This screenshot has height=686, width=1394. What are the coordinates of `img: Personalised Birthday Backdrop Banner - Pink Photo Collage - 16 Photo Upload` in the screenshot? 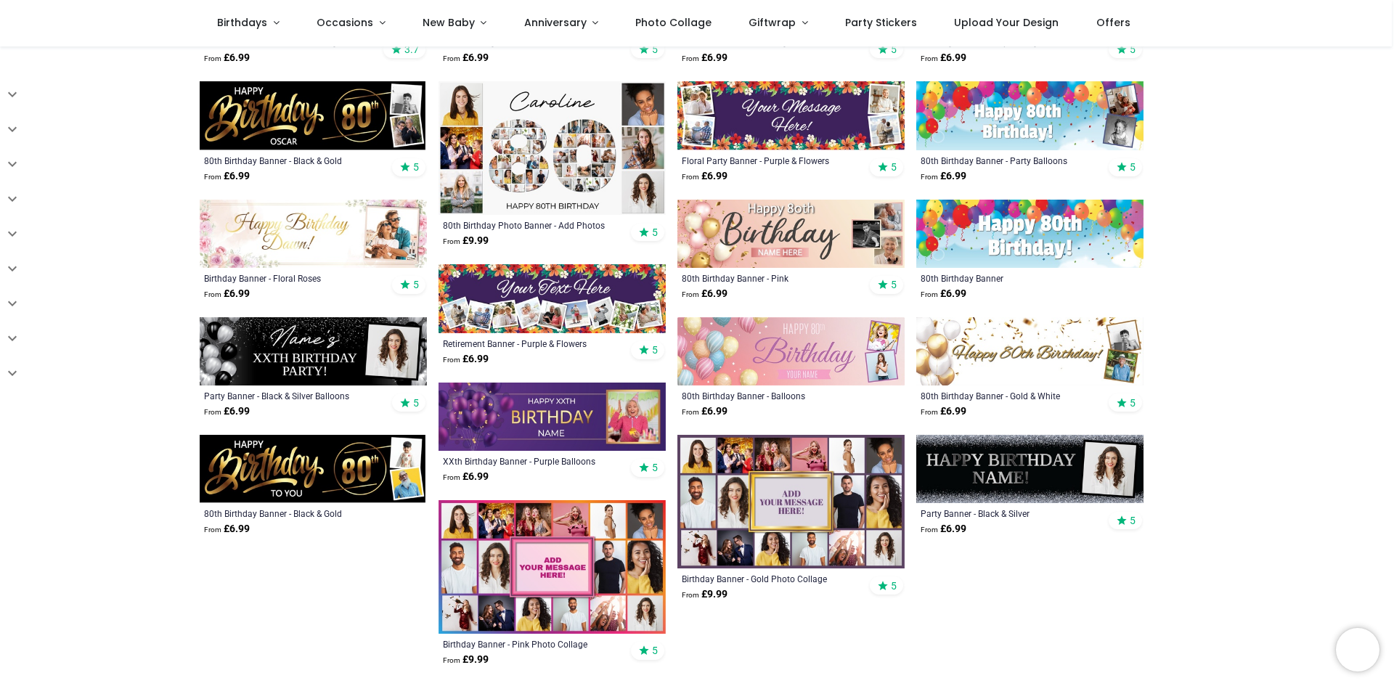 It's located at (552, 567).